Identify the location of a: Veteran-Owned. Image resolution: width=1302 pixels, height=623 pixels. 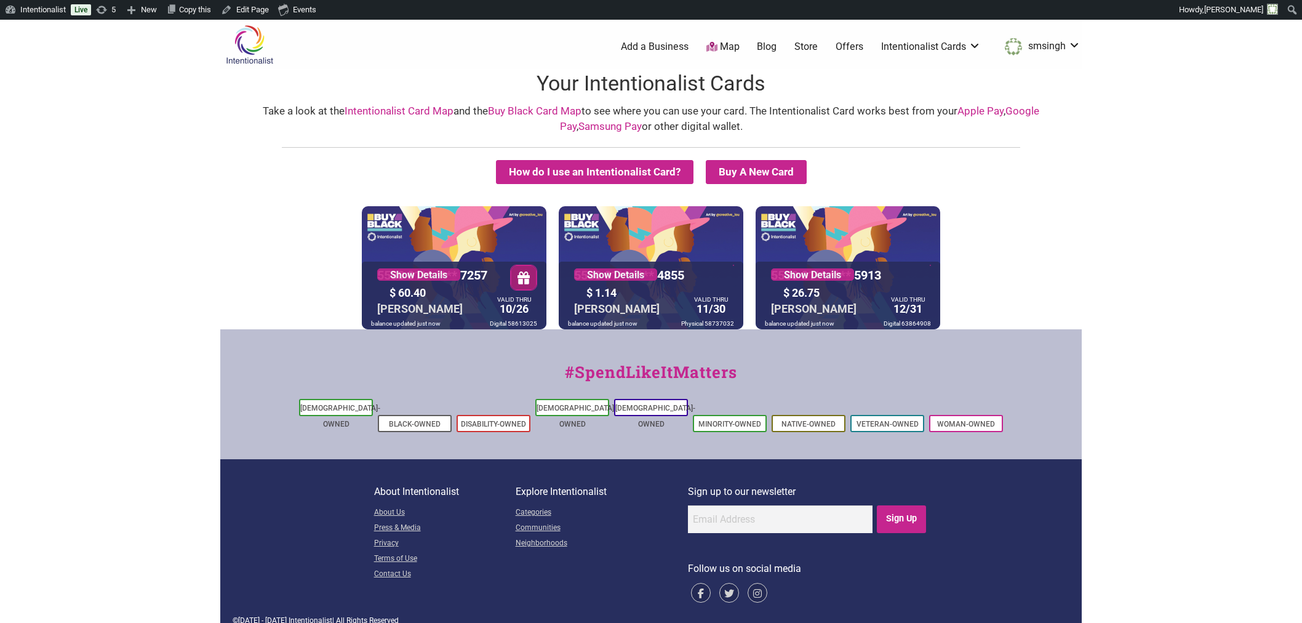
(888, 424).